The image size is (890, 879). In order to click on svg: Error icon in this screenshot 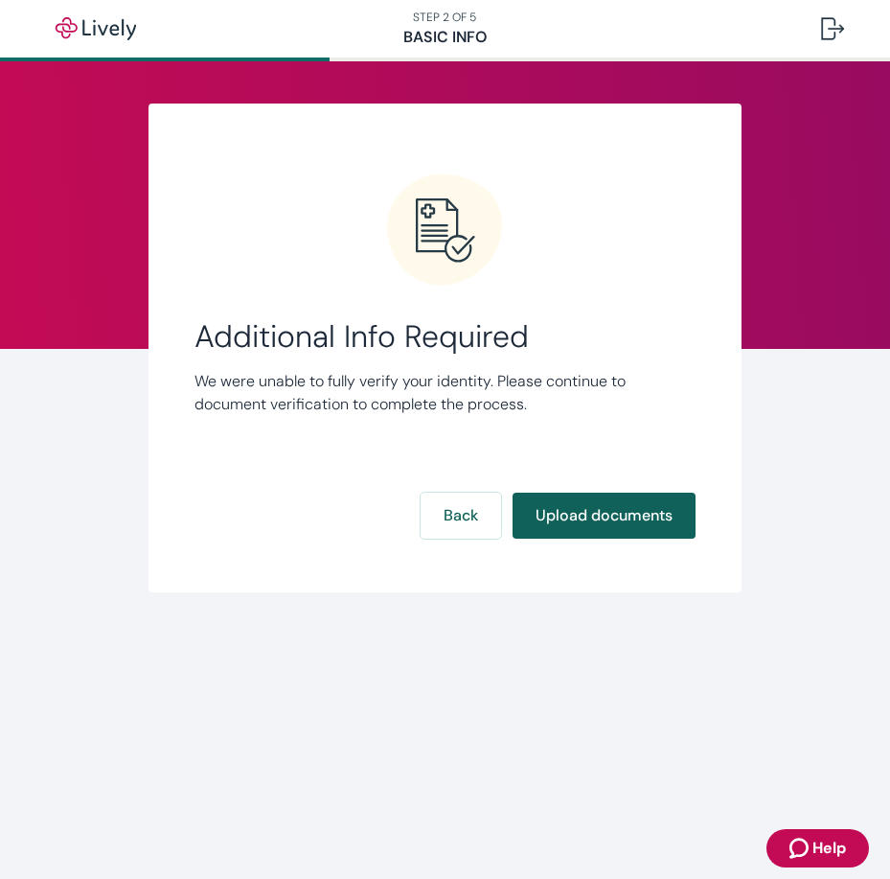, I will do `click(445, 230)`.